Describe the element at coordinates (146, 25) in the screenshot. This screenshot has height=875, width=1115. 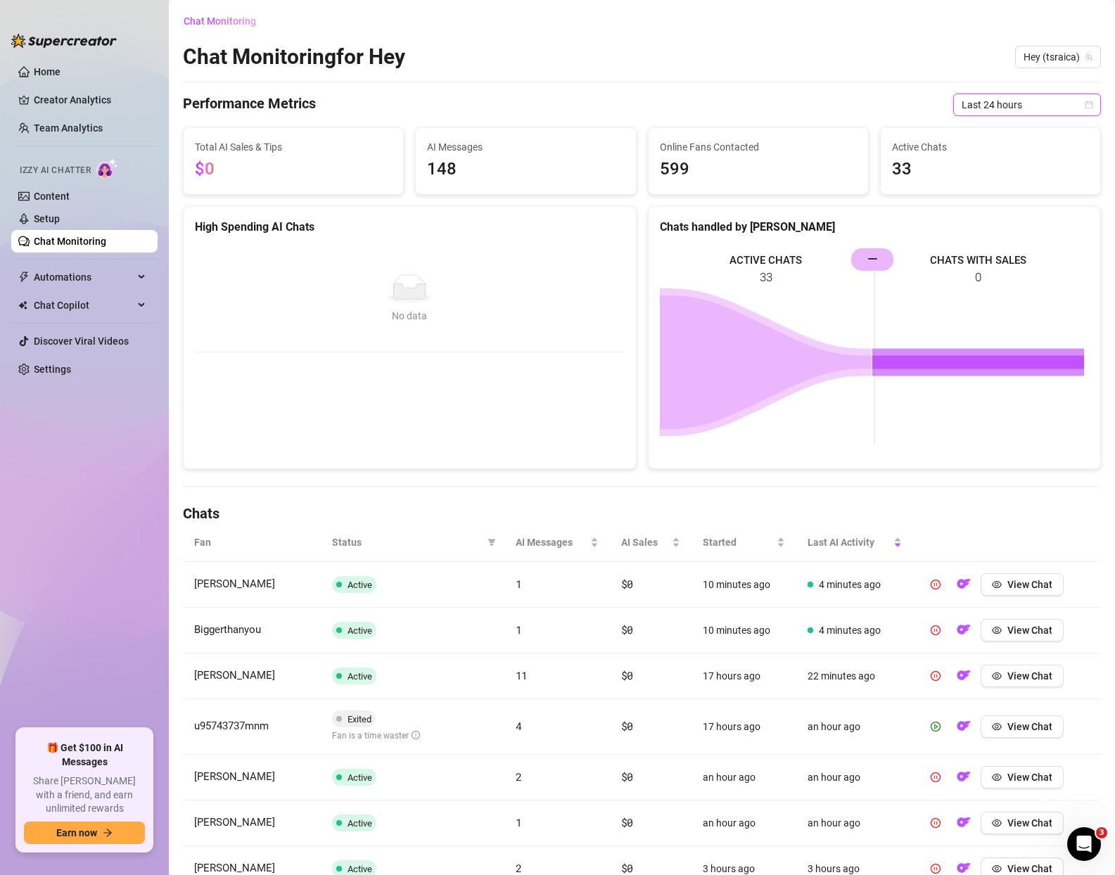
I see `p: A few hours` at that location.